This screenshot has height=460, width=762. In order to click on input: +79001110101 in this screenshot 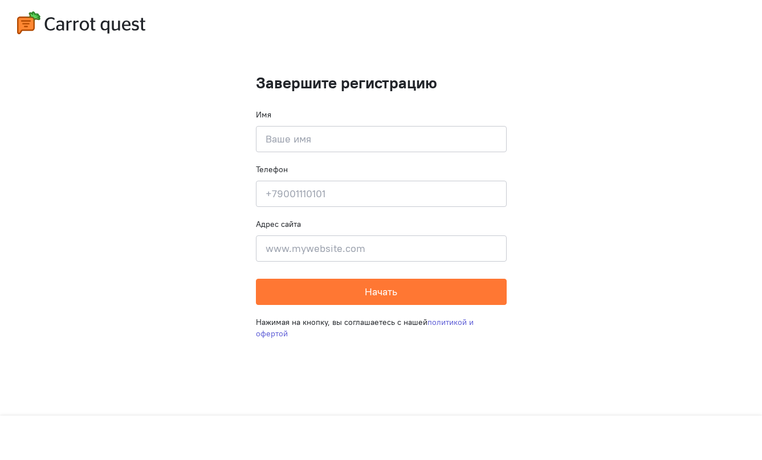, I will do `click(381, 194)`.